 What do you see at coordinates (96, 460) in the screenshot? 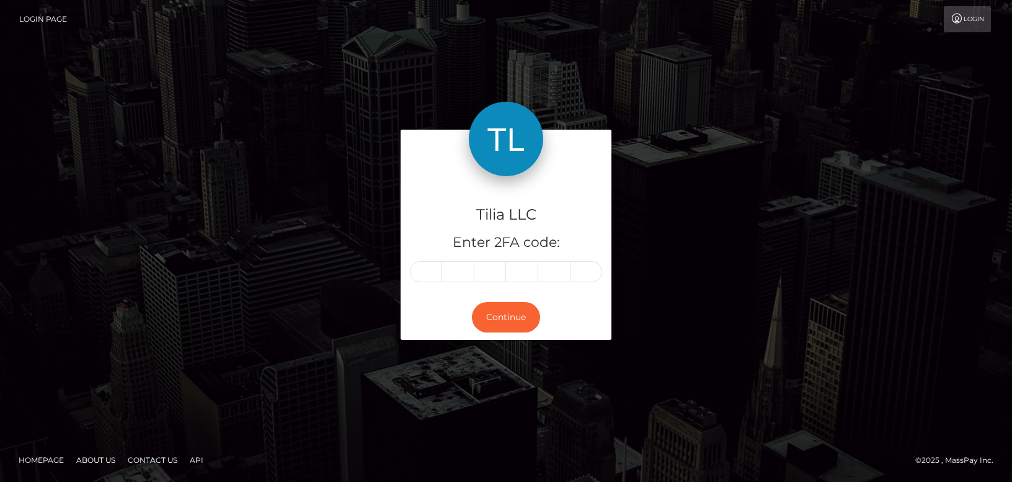
I see `a: About Us` at bounding box center [96, 460].